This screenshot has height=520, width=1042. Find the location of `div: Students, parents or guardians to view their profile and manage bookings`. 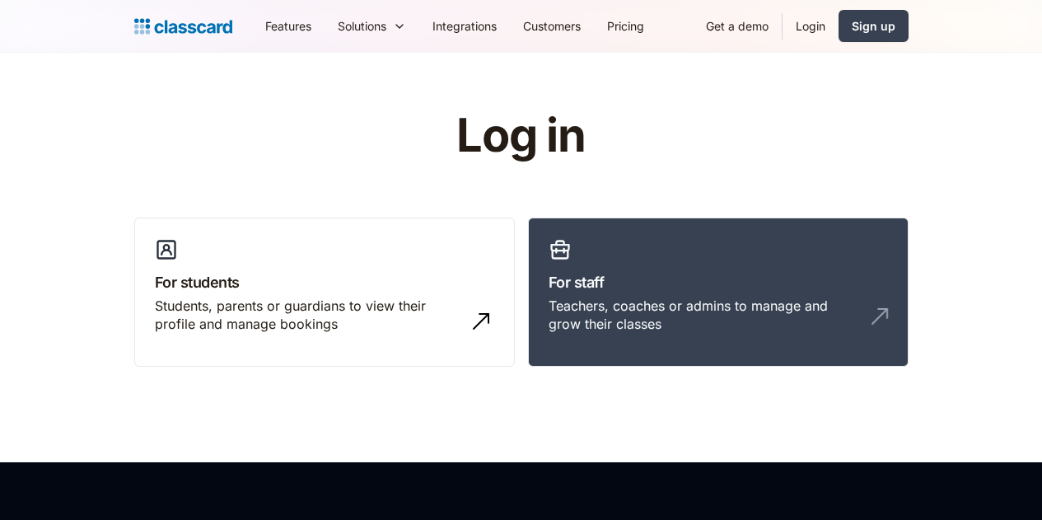

div: Students, parents or guardians to view their profile and manage bookings is located at coordinates (308, 315).